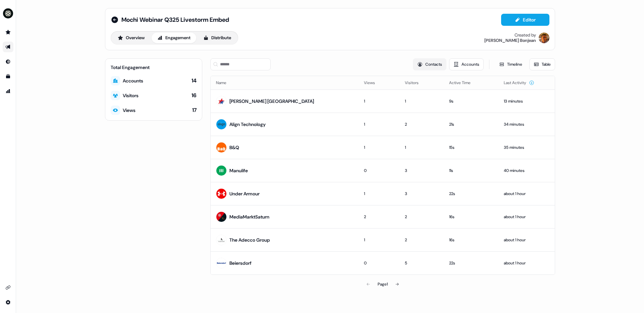 This screenshot has width=644, height=313. Describe the element at coordinates (217, 38) in the screenshot. I see `button: Distribute` at that location.